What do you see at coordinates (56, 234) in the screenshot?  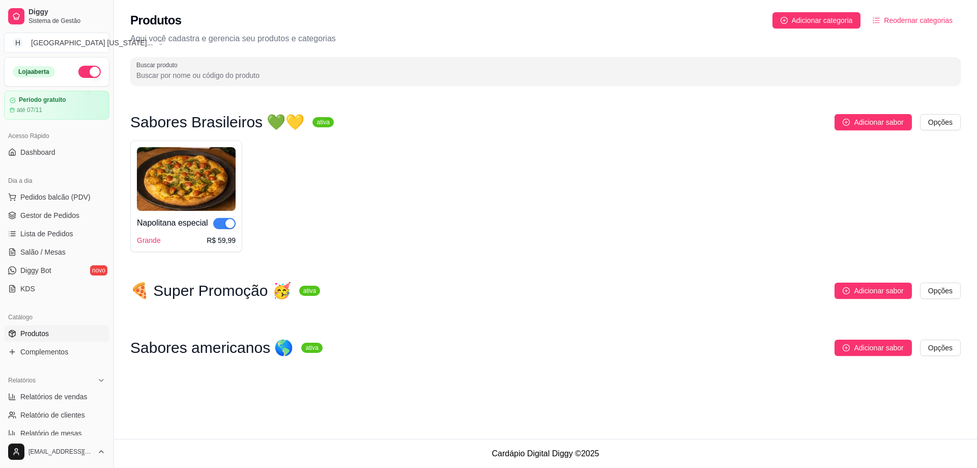 I see `a: Lista de Pedidos` at bounding box center [56, 234].